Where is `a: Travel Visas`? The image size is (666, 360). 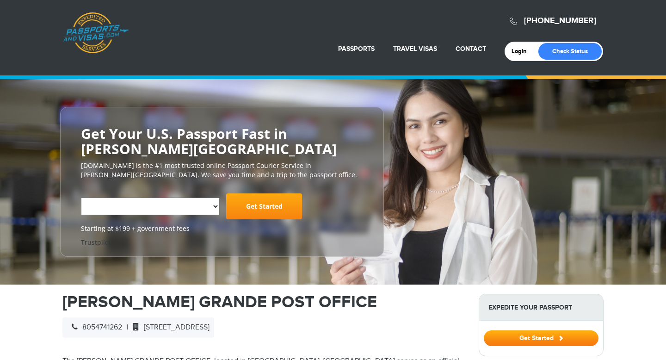 a: Travel Visas is located at coordinates (415, 49).